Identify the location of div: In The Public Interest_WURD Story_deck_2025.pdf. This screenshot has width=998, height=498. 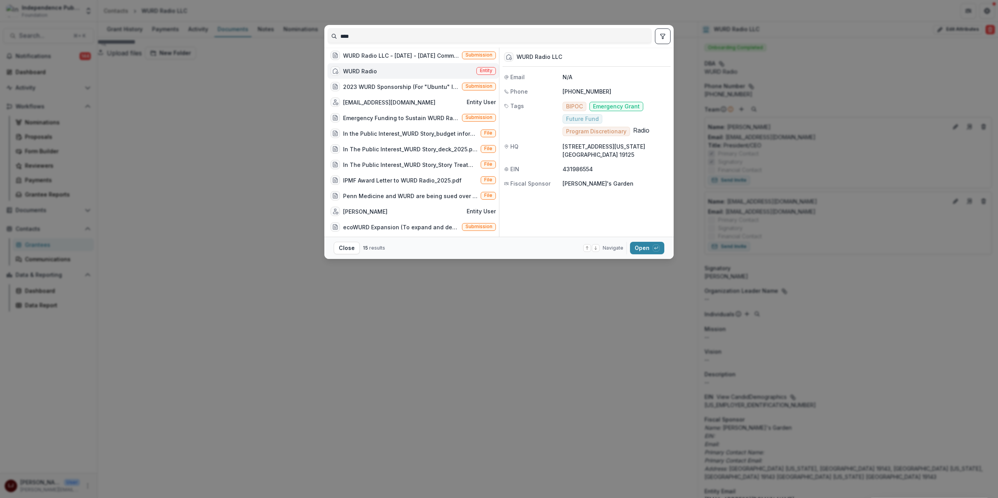
(410, 149).